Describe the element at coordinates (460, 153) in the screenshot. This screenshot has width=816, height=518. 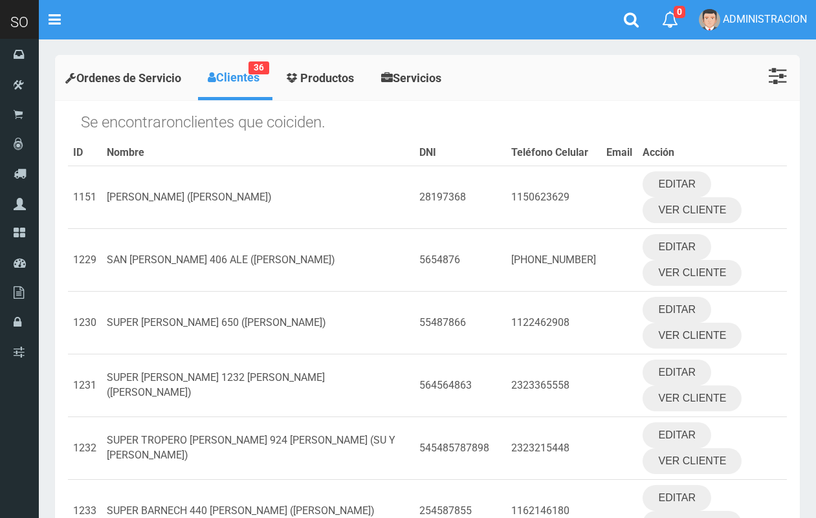
I see `th: DNI` at that location.